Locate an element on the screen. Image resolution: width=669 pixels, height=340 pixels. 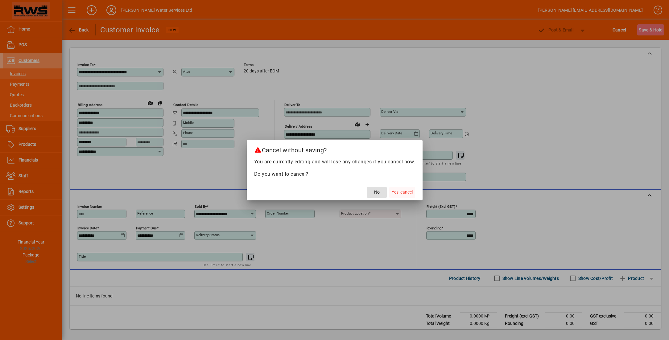
p: Do you want to cancel? is located at coordinates (335, 174).